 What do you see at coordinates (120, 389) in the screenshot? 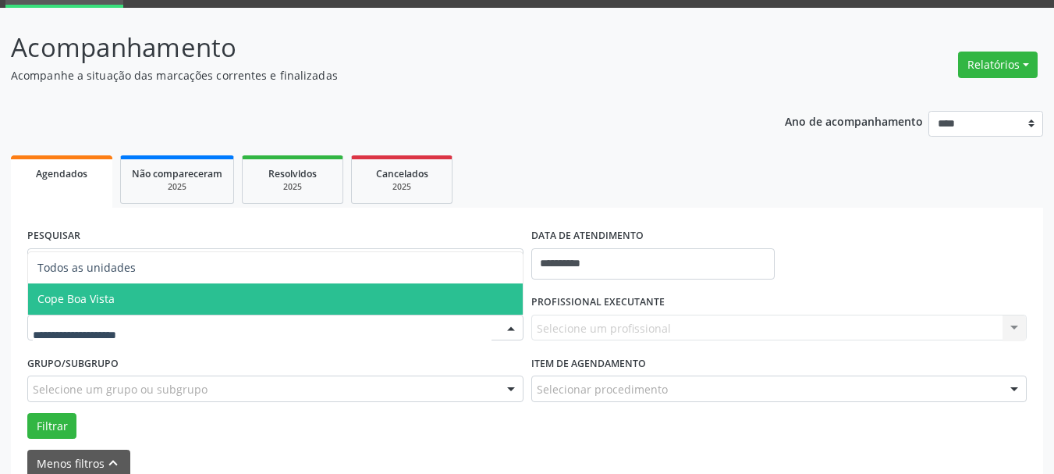
I see `span: Selecione um grupo ou subgrupo` at bounding box center [120, 389].